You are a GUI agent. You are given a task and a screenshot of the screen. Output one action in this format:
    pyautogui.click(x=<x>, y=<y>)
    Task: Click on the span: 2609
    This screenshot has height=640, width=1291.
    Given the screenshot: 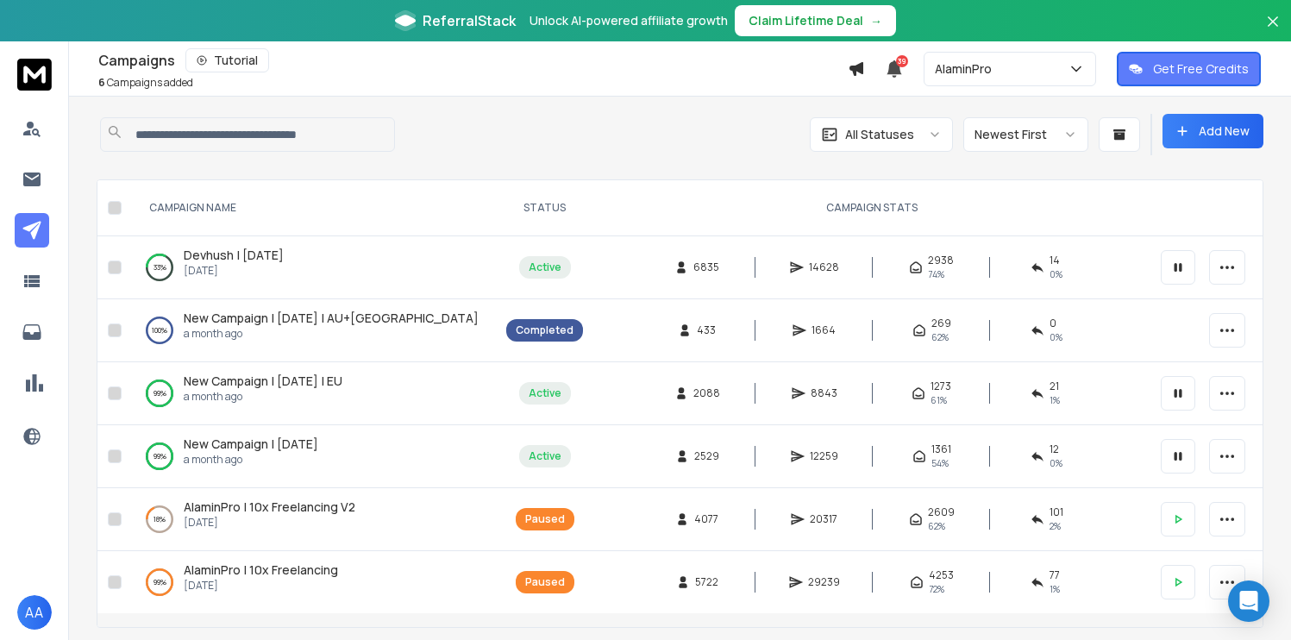 What is the action you would take?
    pyautogui.click(x=941, y=512)
    